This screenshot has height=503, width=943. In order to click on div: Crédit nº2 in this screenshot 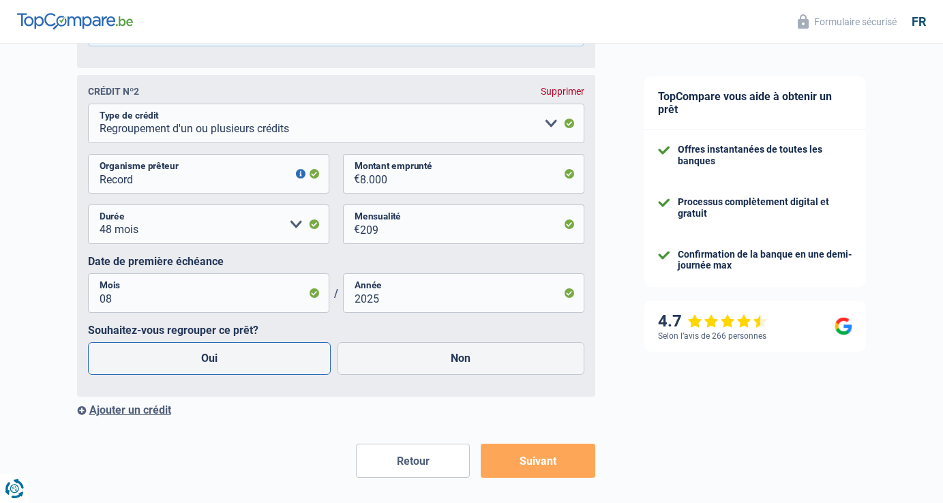, I will do `click(113, 91)`.